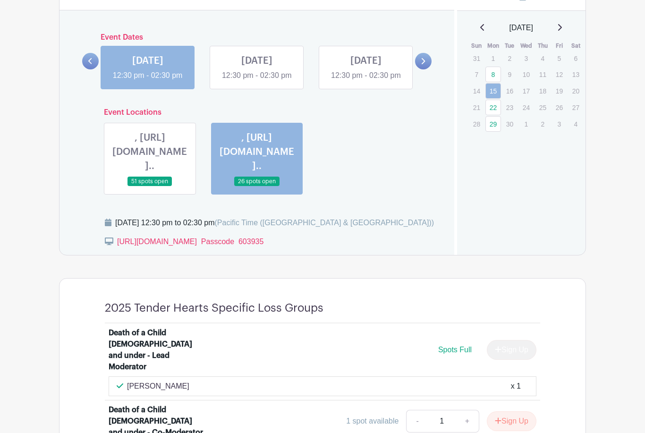 This screenshot has width=645, height=433. What do you see at coordinates (576, 108) in the screenshot?
I see `p: 27` at bounding box center [576, 108].